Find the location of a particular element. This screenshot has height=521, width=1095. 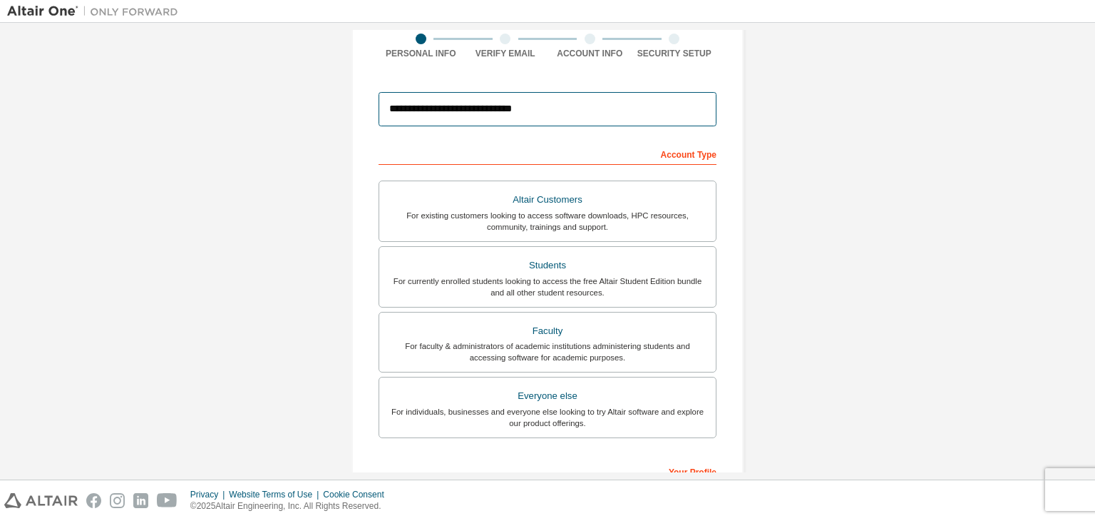

div: Security Setup is located at coordinates (675, 53).